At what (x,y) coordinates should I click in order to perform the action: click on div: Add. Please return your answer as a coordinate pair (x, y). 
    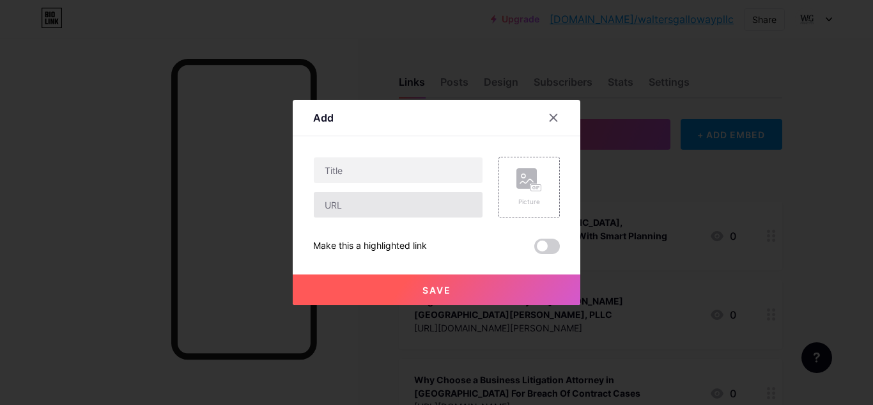
    Looking at the image, I should click on (323, 118).